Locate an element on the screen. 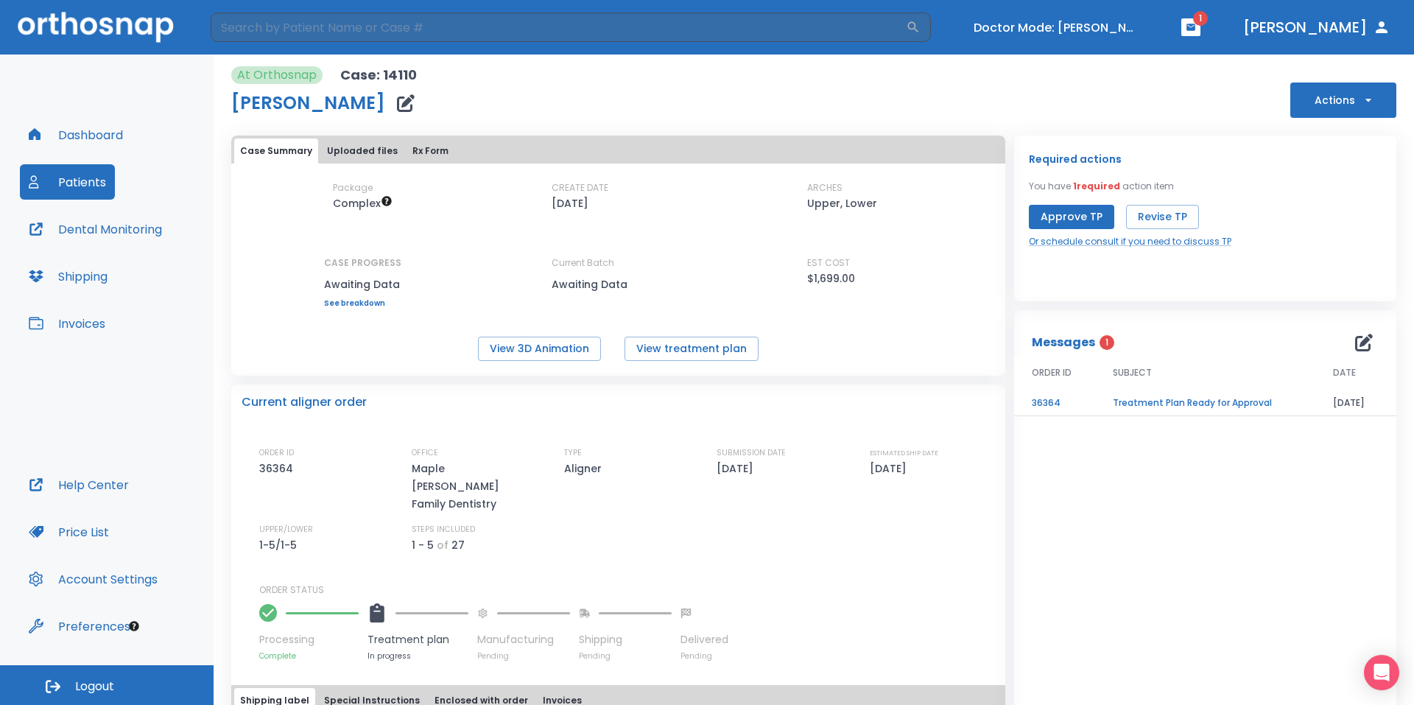 This screenshot has height=705, width=1414. a: Patients is located at coordinates (67, 182).